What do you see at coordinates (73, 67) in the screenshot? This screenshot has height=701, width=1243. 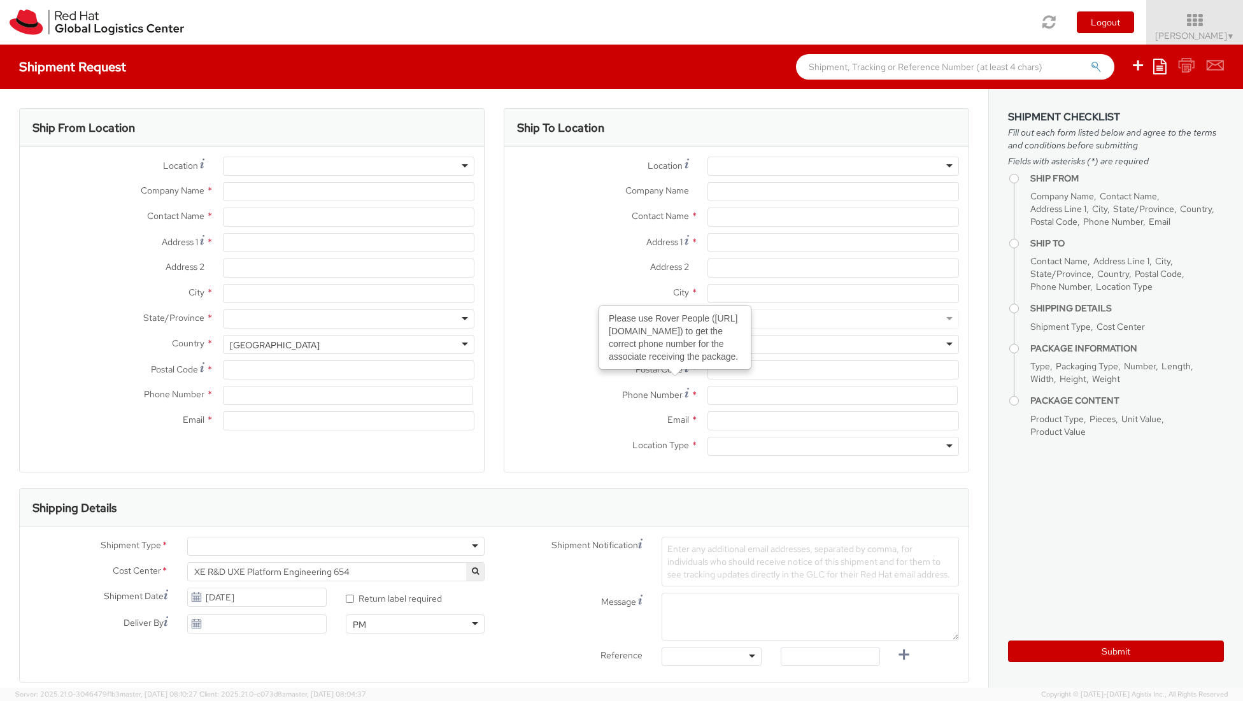 I see `h4: Shipment Request` at bounding box center [73, 67].